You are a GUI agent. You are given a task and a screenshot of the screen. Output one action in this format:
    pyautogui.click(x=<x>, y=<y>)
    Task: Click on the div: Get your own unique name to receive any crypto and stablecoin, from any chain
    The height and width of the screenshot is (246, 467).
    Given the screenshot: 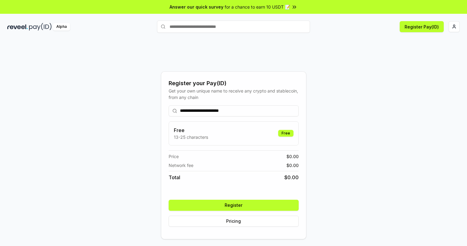 What is the action you would take?
    pyautogui.click(x=233, y=94)
    